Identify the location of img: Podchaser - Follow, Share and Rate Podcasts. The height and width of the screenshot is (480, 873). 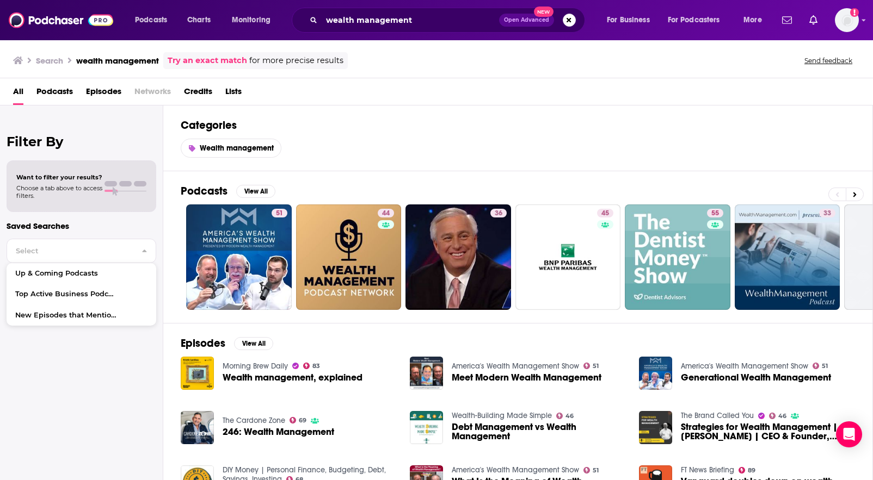
(61, 20).